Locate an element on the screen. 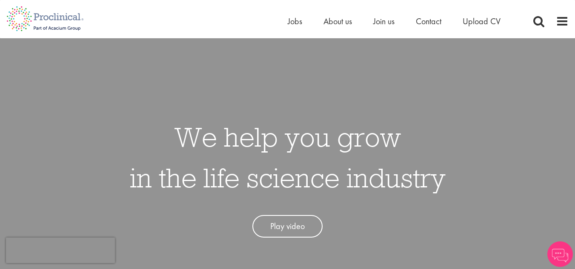 This screenshot has width=575, height=269. a: About us is located at coordinates (337, 21).